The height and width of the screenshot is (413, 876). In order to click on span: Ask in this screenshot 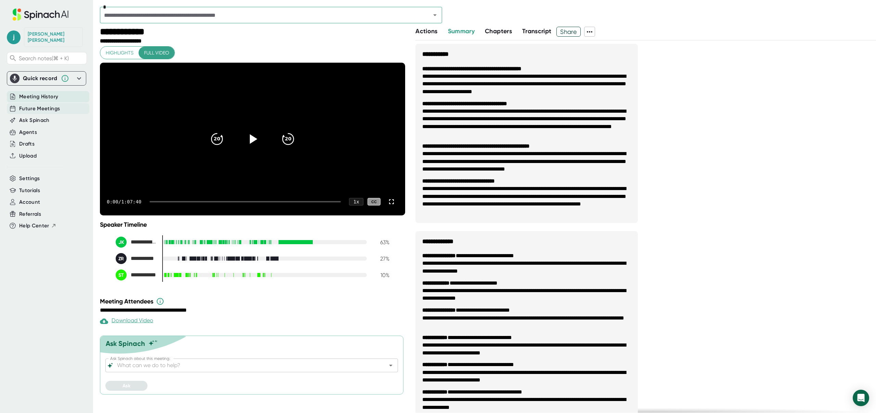, I will do `click(126, 385)`.